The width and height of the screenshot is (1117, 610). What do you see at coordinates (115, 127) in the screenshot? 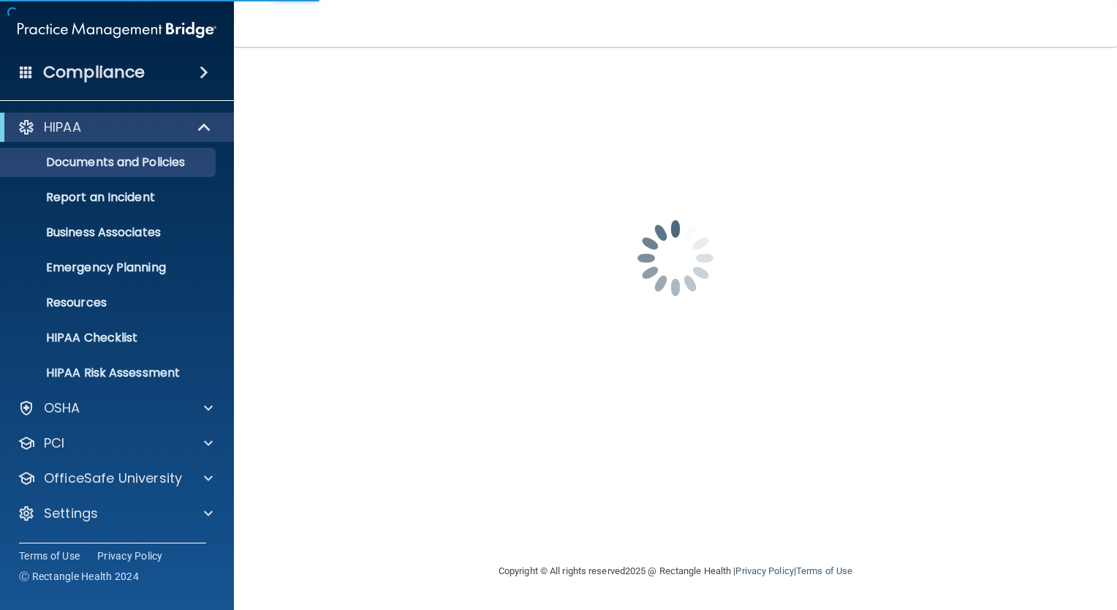
I see `a: HIPAA` at bounding box center [115, 127].